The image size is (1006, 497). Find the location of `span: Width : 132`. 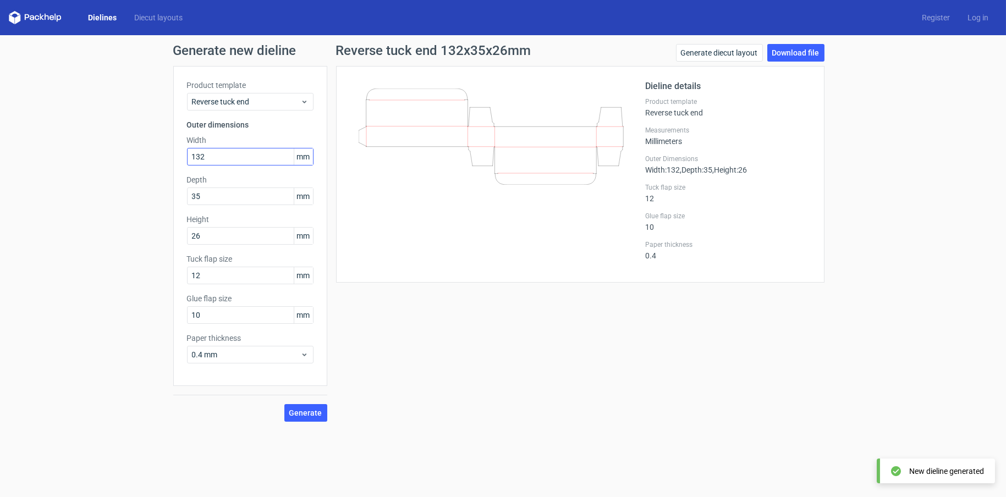

span: Width : 132 is located at coordinates (663, 170).